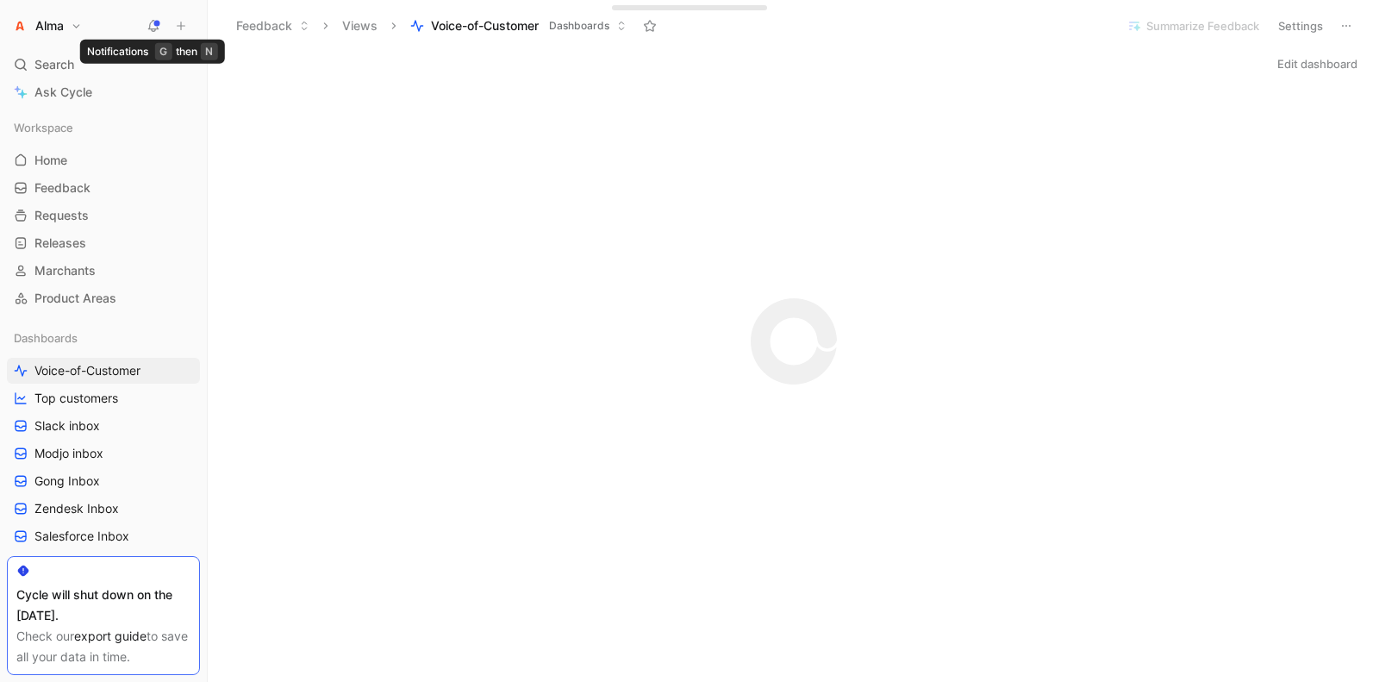 The height and width of the screenshot is (682, 1379). Describe the element at coordinates (61, 215) in the screenshot. I see `span: Requests` at that location.